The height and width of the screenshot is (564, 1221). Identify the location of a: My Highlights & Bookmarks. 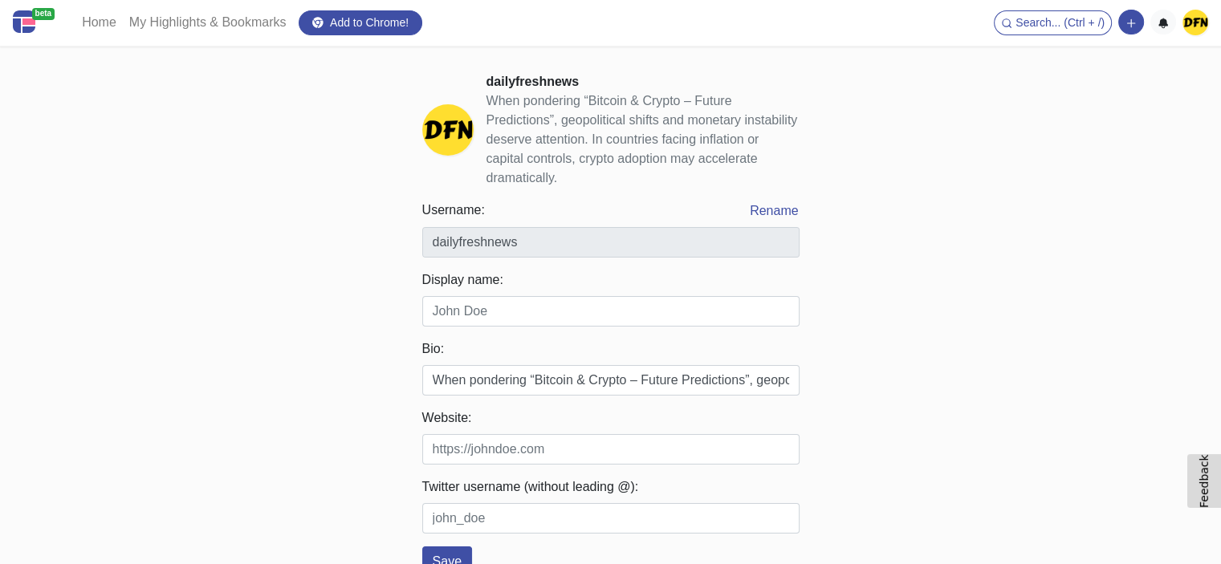
(208, 22).